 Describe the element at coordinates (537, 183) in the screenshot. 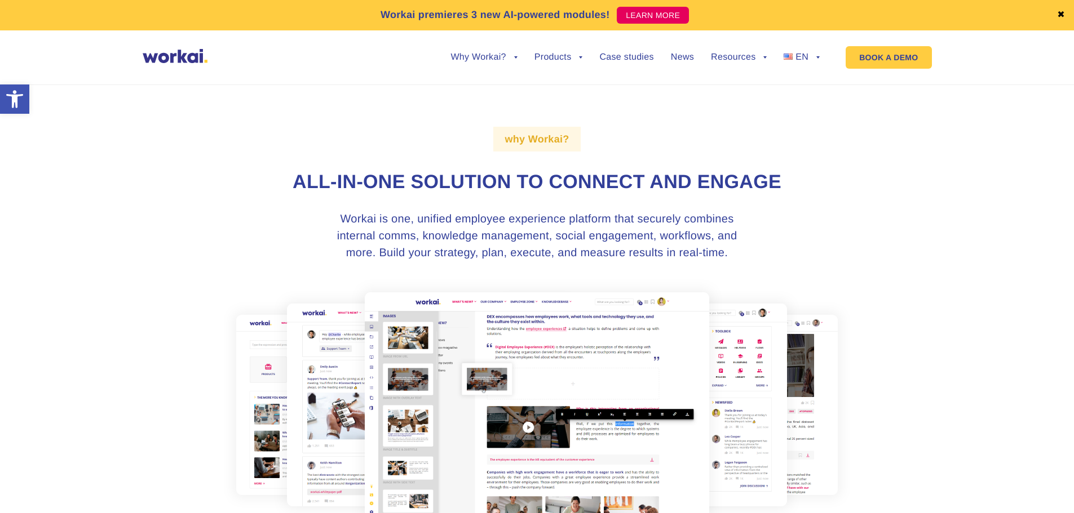

I see `h1: All-in-one solution to connect and engage` at that location.